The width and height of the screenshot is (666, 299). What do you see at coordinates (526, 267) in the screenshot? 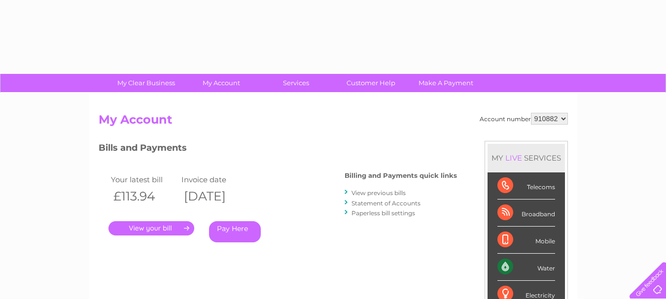
I see `div: Water` at bounding box center [526, 267].